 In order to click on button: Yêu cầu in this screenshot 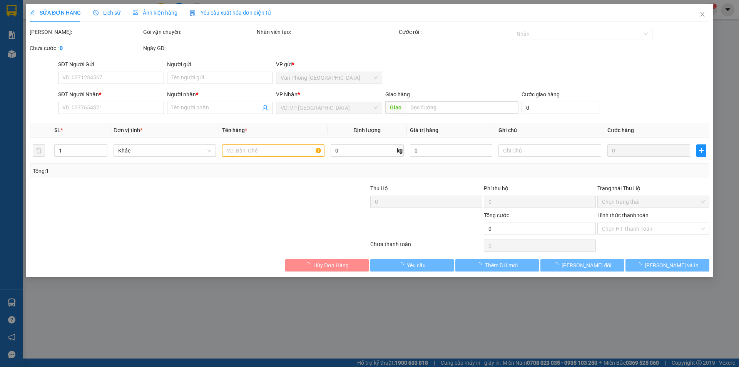, I will do `click(412, 265)`.